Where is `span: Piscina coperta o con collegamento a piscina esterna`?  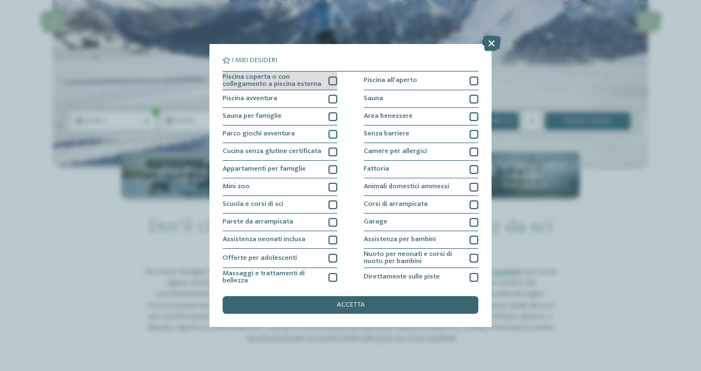
span: Piscina coperta o con collegamento a piscina esterna is located at coordinates (272, 81).